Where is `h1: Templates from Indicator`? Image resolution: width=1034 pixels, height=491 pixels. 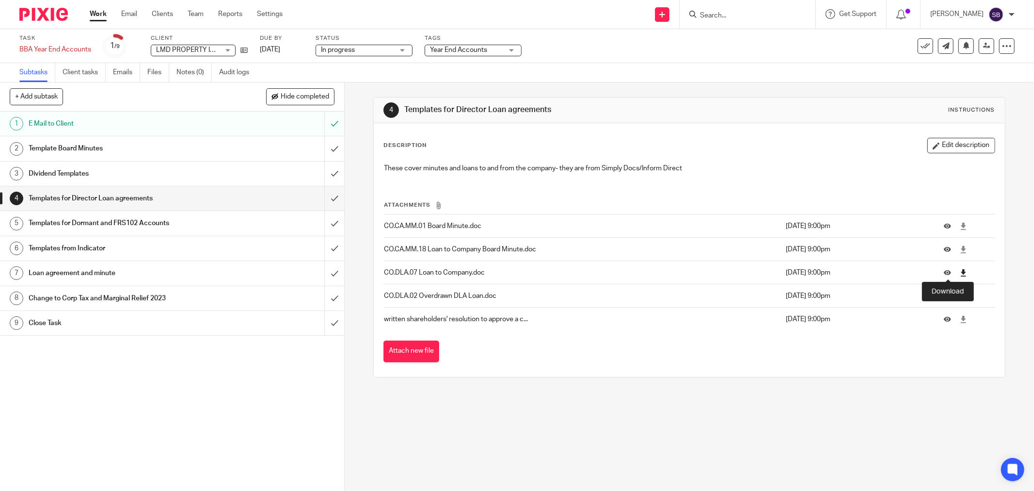
h1: Templates from Indicator is located at coordinates (124, 248).